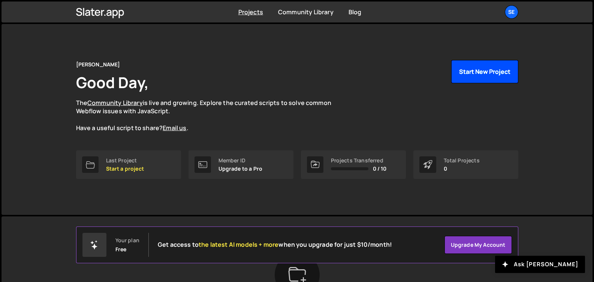  What do you see at coordinates (275, 244) in the screenshot?
I see `h2: Get access to when you upgrade for just $10/month!` at bounding box center [275, 244].